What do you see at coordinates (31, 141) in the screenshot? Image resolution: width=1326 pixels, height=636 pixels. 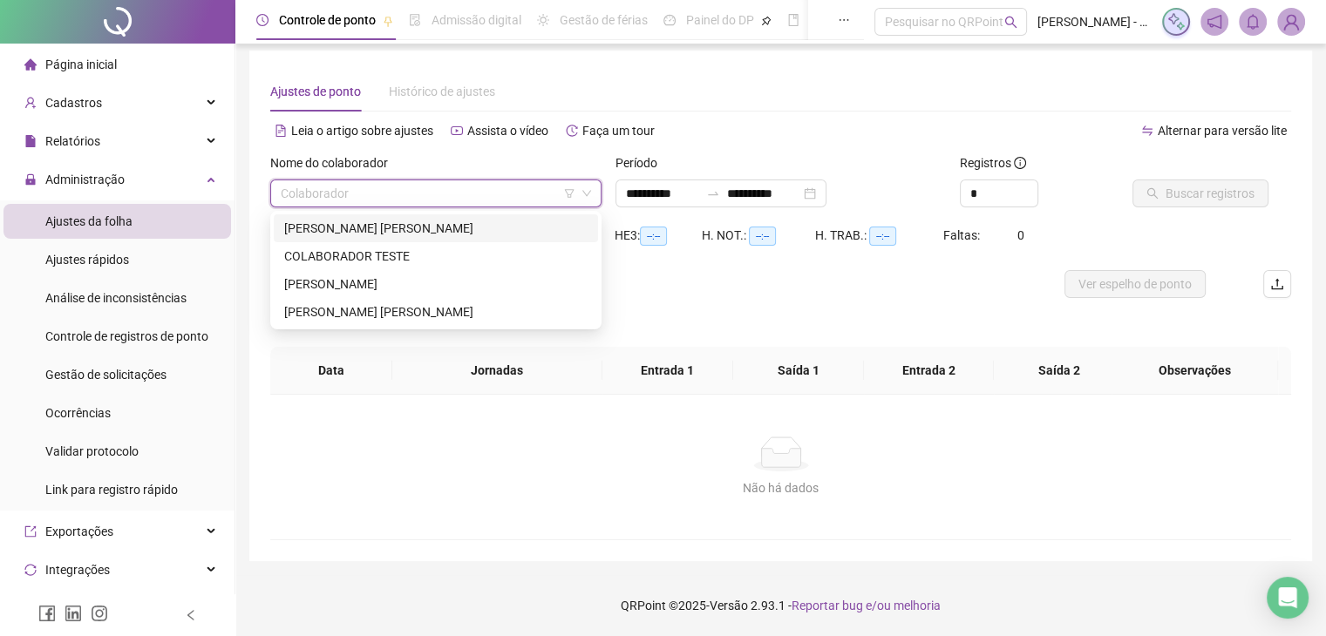 I see `span: file` at bounding box center [31, 141].